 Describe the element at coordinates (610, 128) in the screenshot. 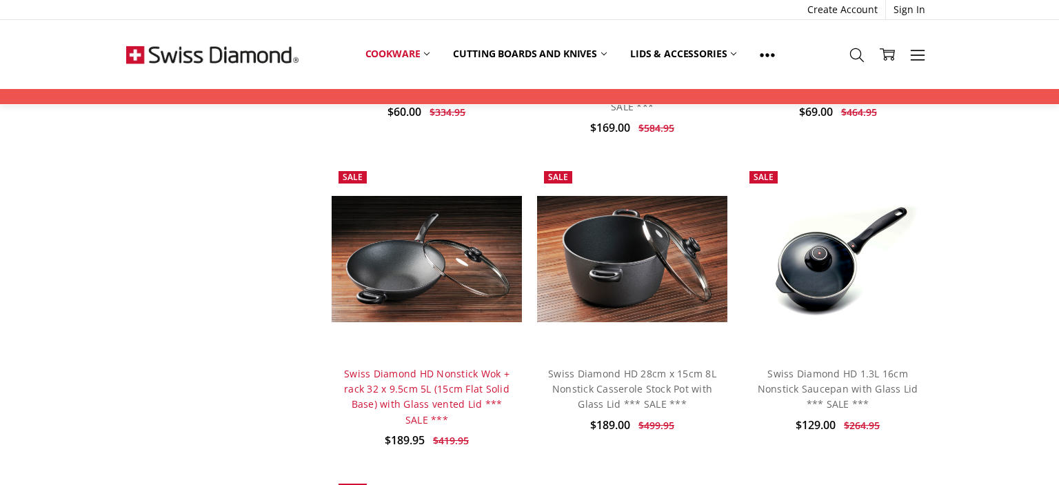

I see `span: $169.00` at that location.